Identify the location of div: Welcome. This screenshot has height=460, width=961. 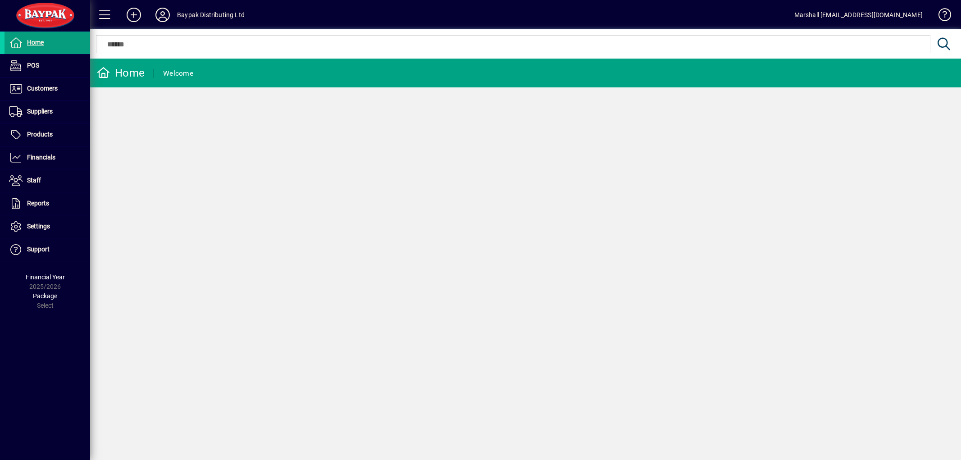
(178, 73).